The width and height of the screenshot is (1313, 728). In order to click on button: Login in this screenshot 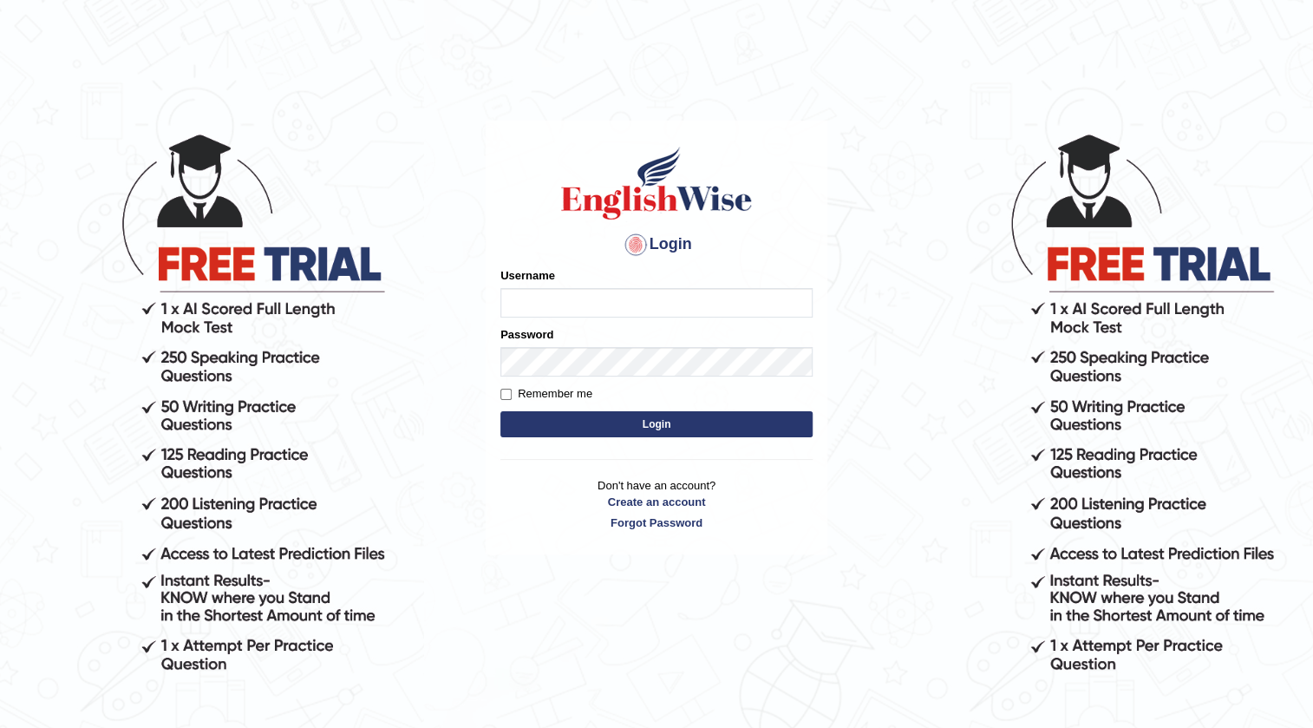, I will do `click(656, 424)`.